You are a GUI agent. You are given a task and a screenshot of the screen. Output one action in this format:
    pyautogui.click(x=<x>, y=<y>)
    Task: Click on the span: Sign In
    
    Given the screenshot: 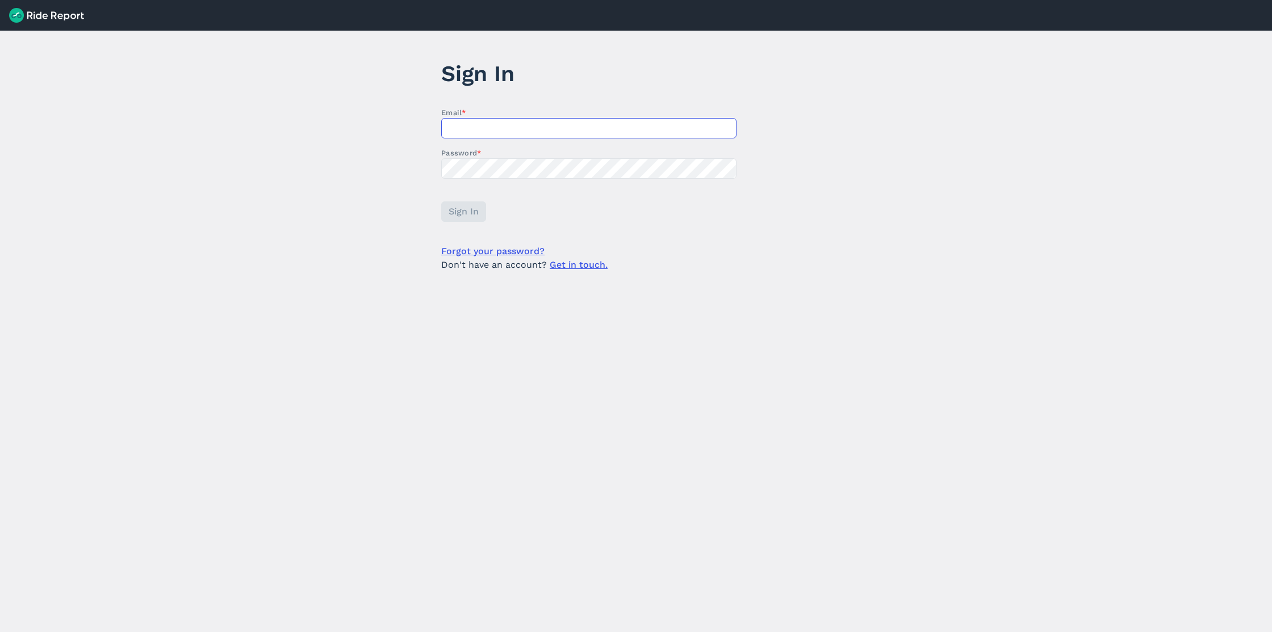 What is the action you would take?
    pyautogui.click(x=463, y=212)
    